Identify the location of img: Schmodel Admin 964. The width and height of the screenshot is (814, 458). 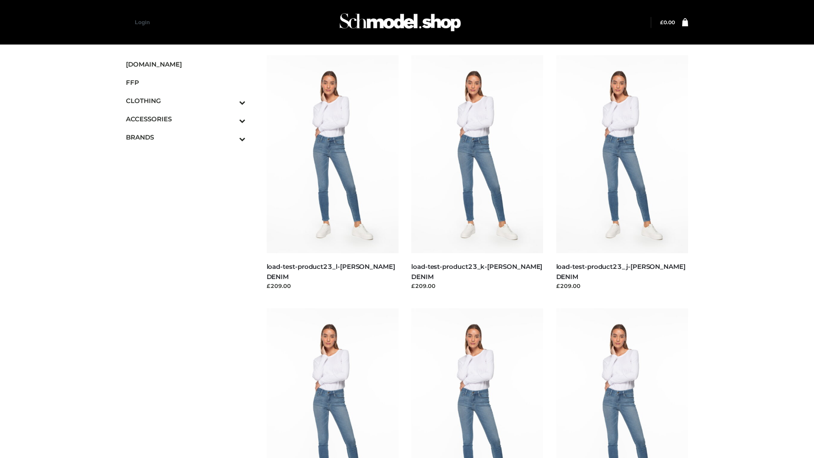
(400, 22).